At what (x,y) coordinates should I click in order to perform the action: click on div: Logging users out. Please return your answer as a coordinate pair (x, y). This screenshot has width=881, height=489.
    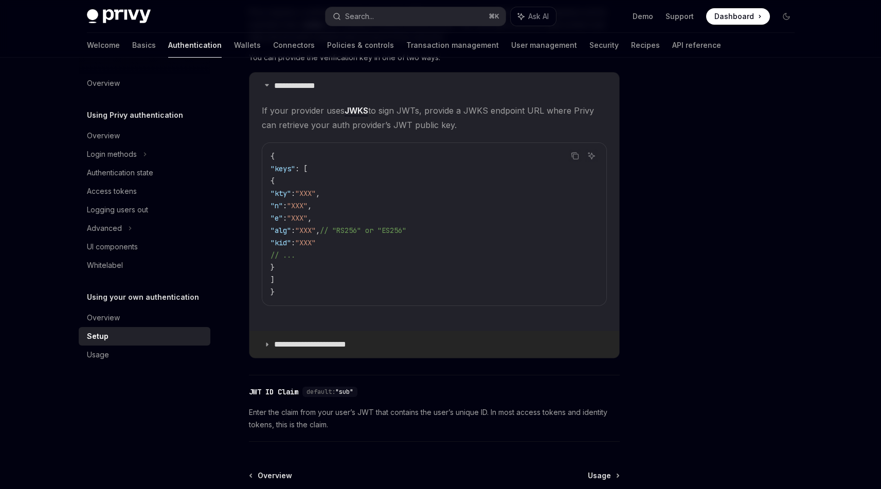
    Looking at the image, I should click on (117, 210).